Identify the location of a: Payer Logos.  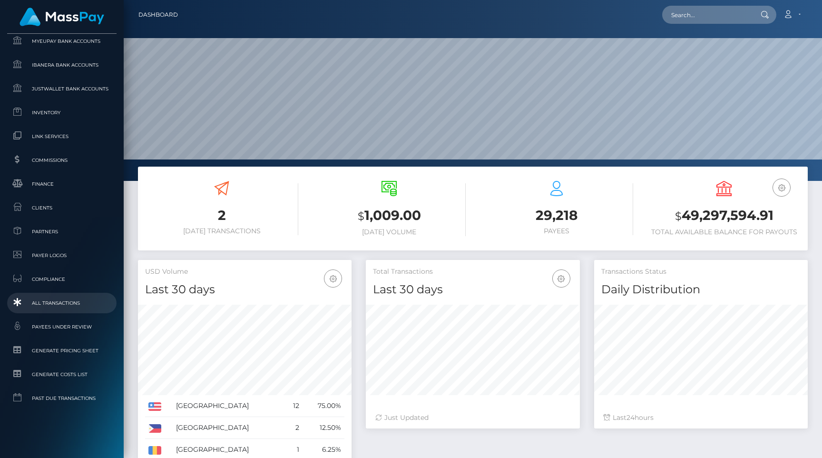
(62, 255).